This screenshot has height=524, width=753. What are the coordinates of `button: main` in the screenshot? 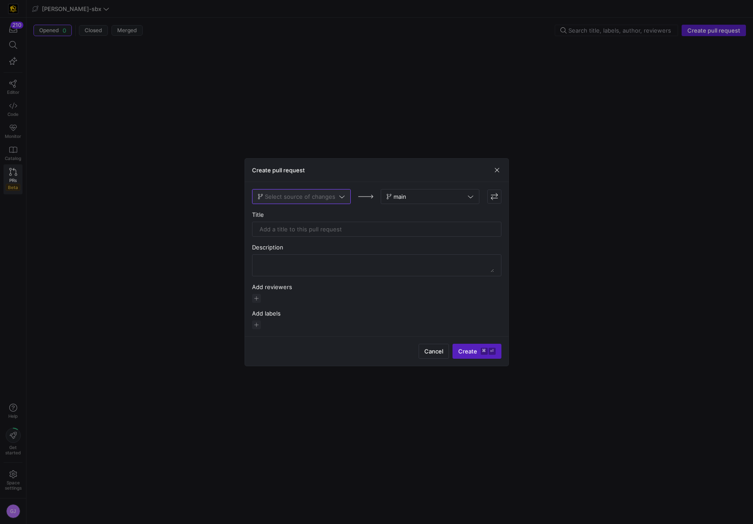 It's located at (430, 196).